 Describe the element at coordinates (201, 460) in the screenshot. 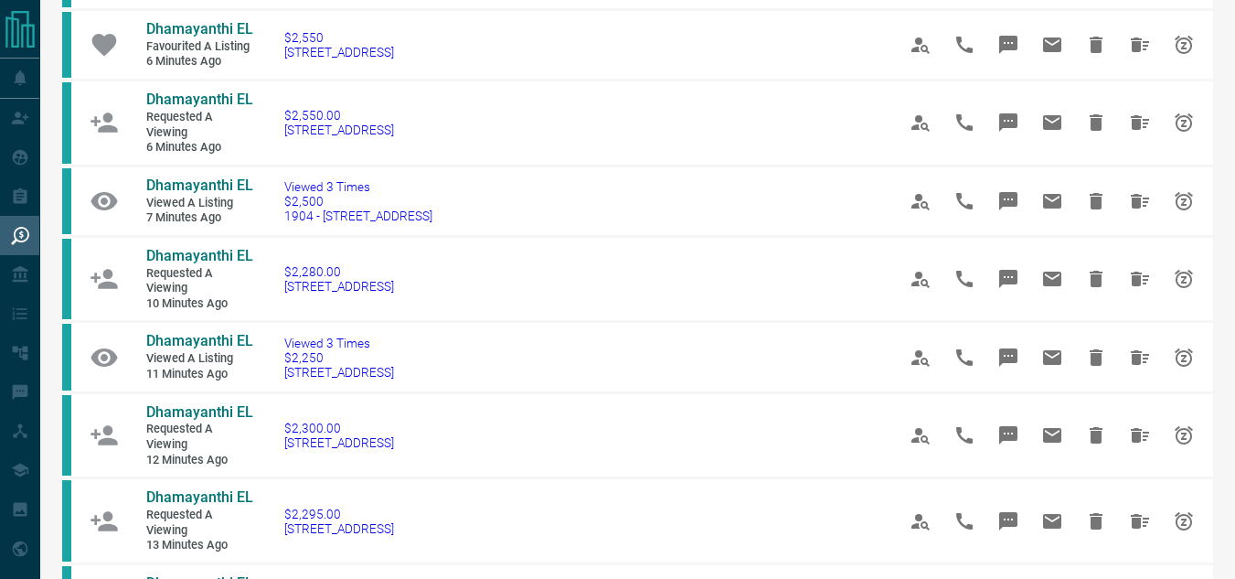

I see `span: 12 minutes ago` at that location.